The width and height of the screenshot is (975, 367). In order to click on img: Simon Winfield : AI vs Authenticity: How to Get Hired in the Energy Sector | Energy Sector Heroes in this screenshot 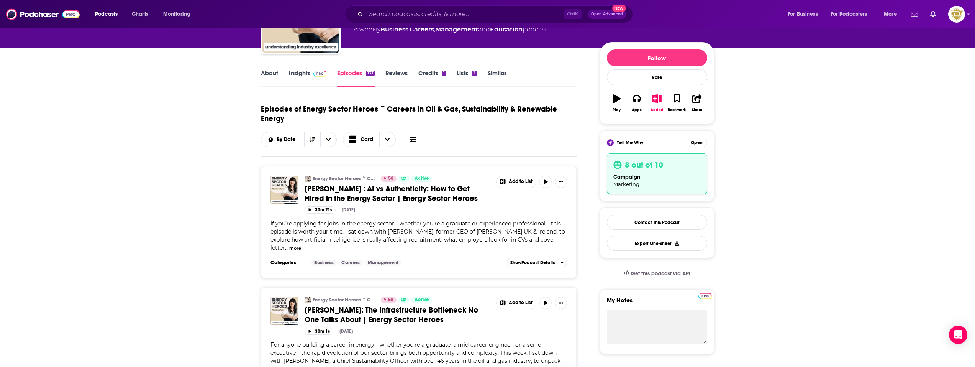, I will do `click(284, 189)`.